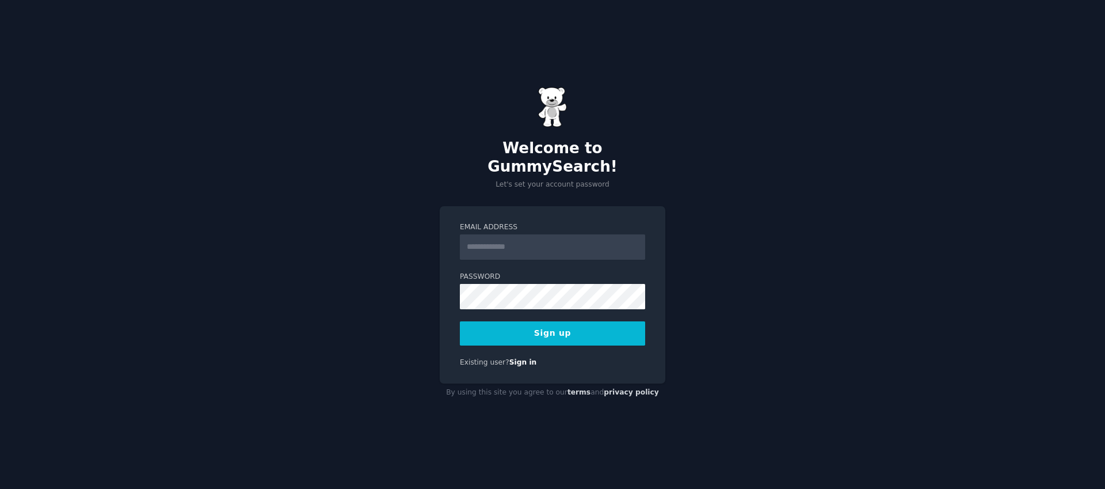 The image size is (1105, 489). Describe the element at coordinates (485, 362) in the screenshot. I see `span: Existing user?` at that location.